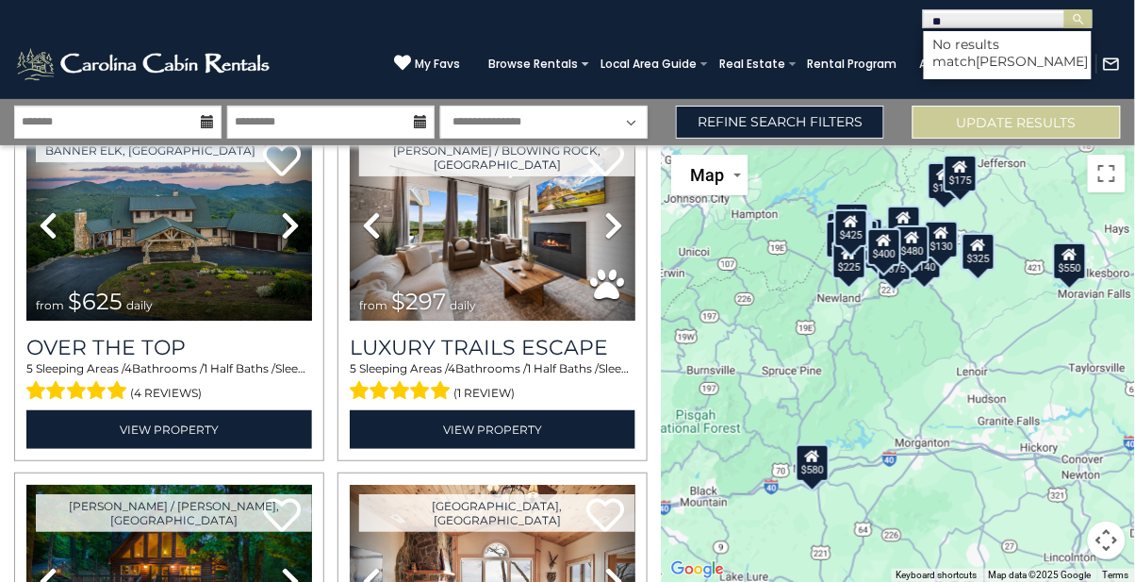 Image resolution: width=1135 pixels, height=582 pixels. Describe the element at coordinates (282, 160) in the screenshot. I see `a: Add to favorites` at that location.